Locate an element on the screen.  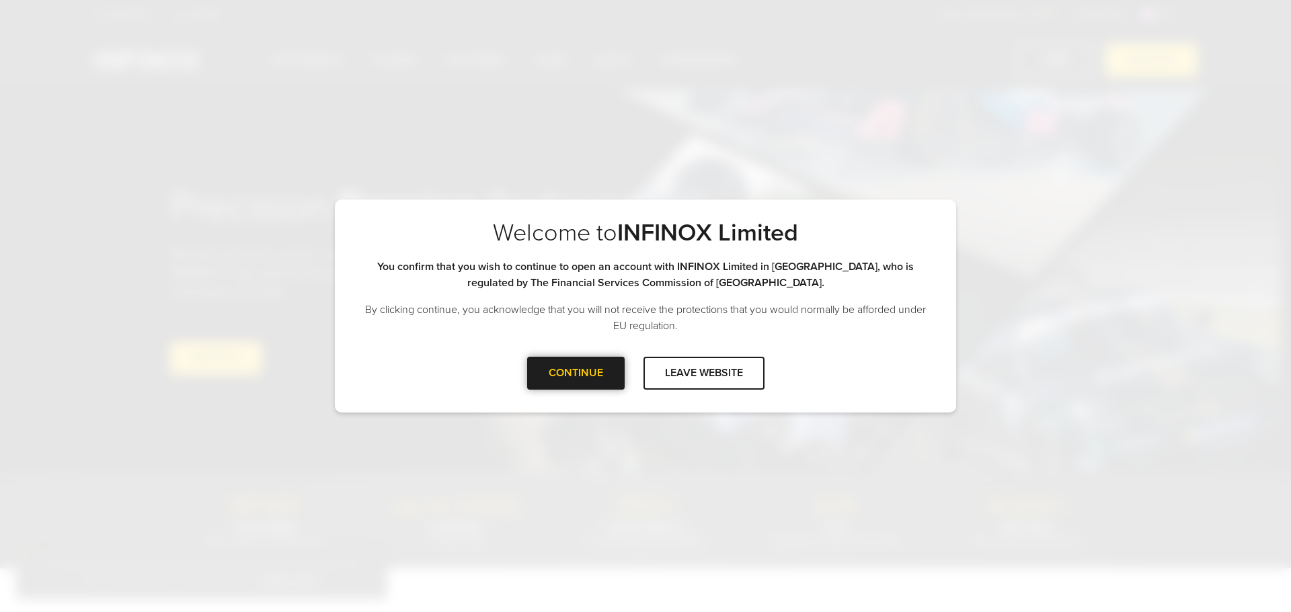
div: LEAVE WEBSITE is located at coordinates (704, 373).